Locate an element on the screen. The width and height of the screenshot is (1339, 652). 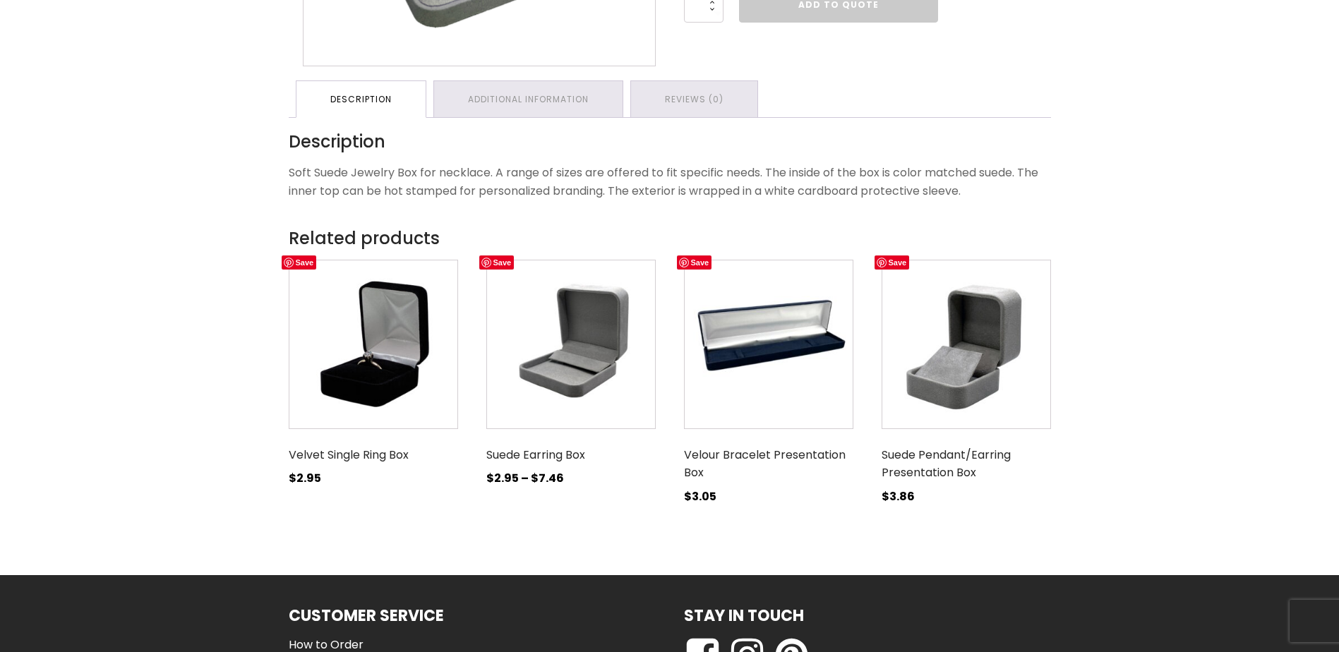
h3: Velvet Single Ring Box is located at coordinates (374, 455).